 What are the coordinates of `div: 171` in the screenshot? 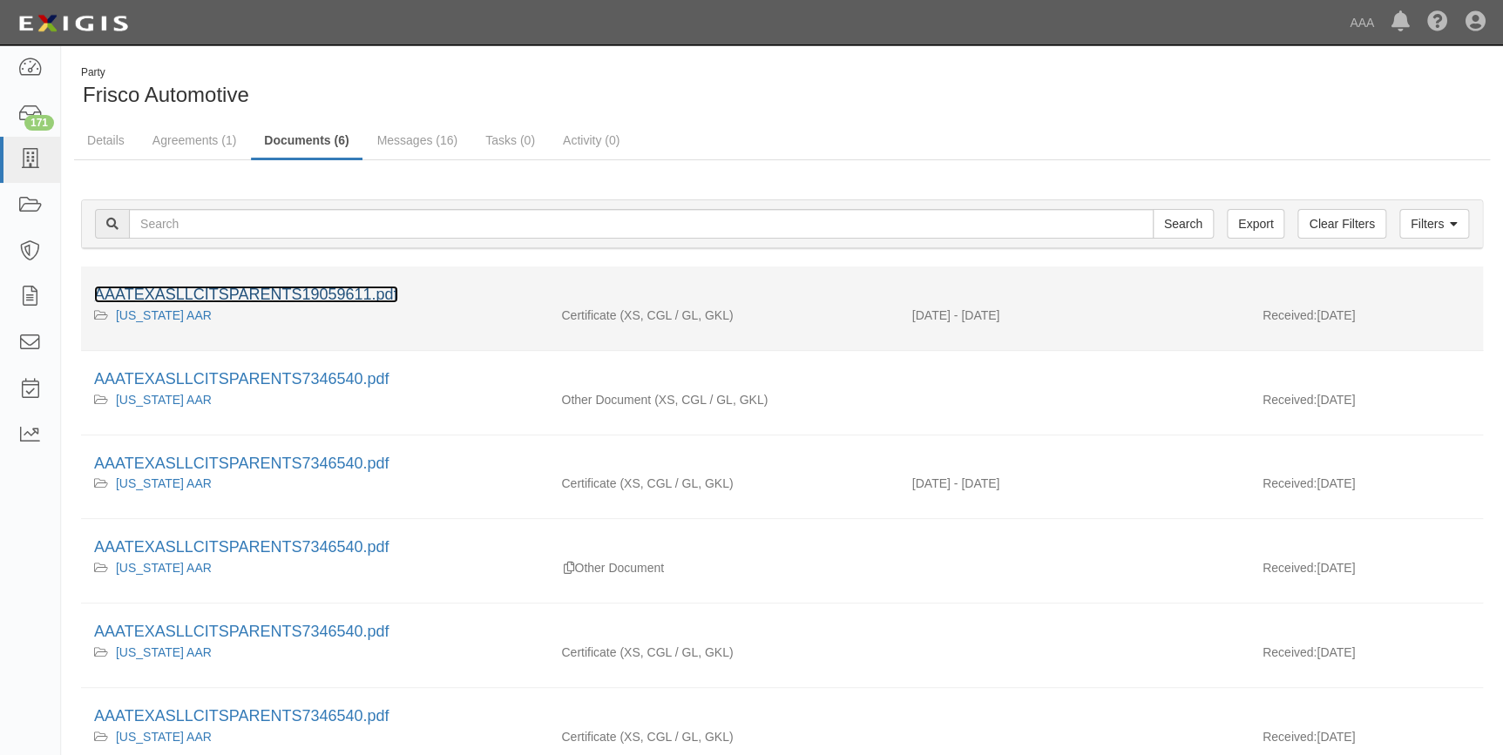 It's located at (39, 123).